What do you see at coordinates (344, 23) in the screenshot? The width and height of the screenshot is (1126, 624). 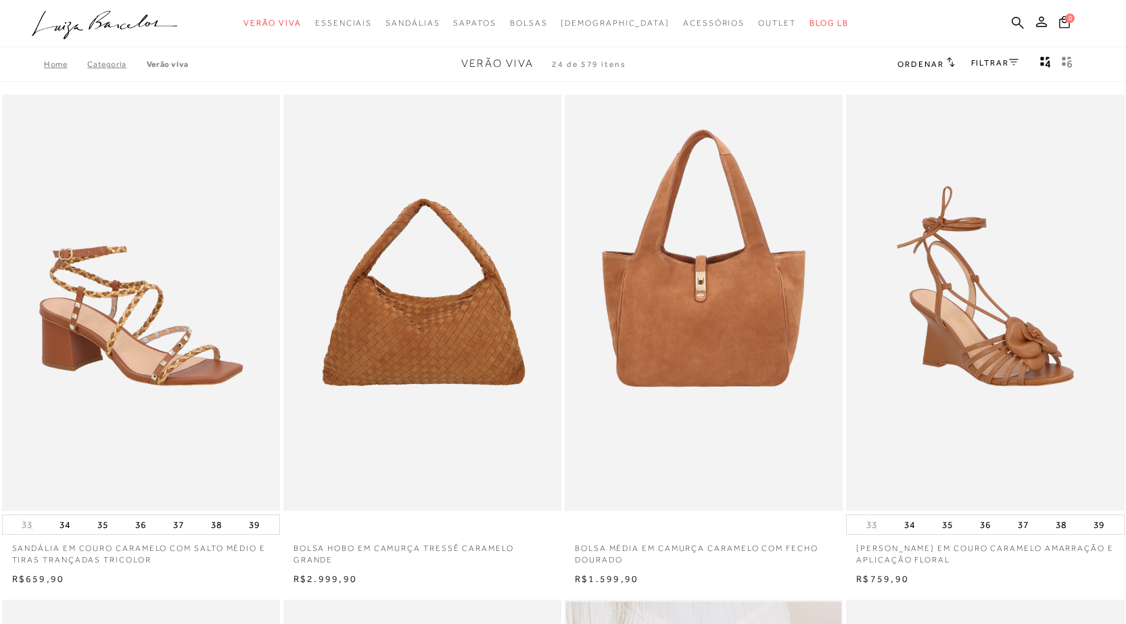 I see `span: Essenciais` at bounding box center [344, 23].